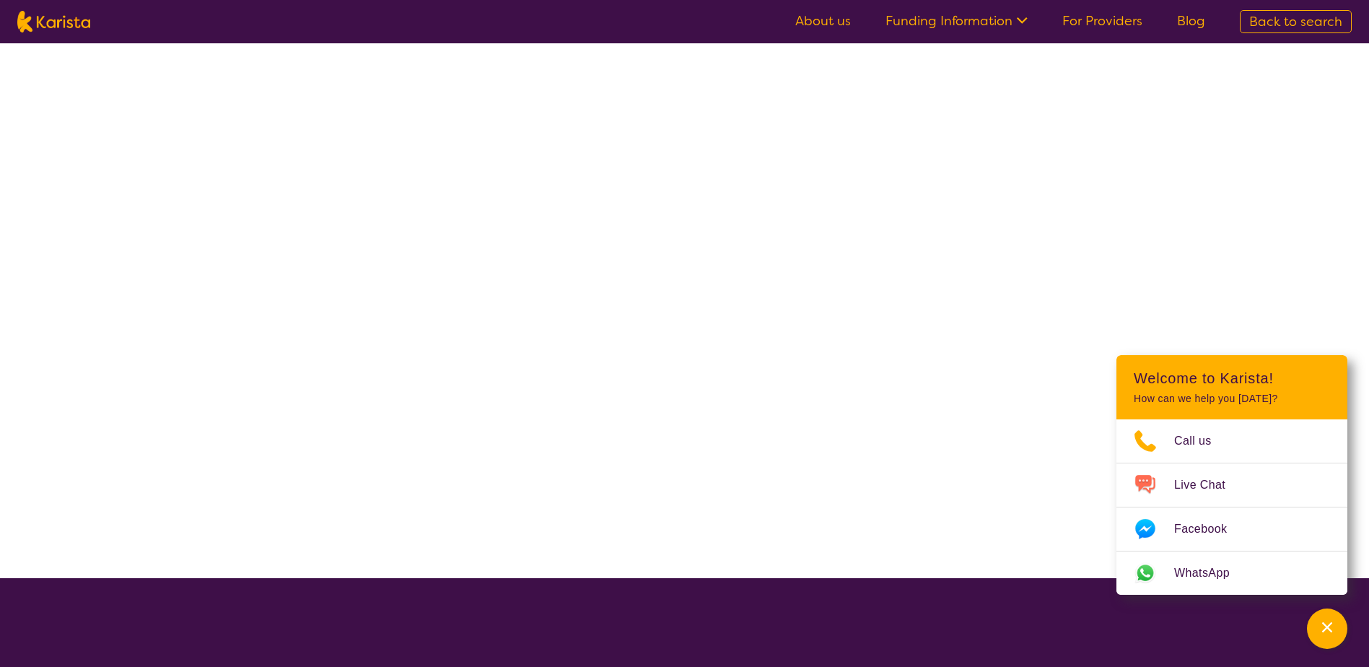 This screenshot has width=1369, height=667. I want to click on a: Web link opens in a new tab., so click(1232, 573).